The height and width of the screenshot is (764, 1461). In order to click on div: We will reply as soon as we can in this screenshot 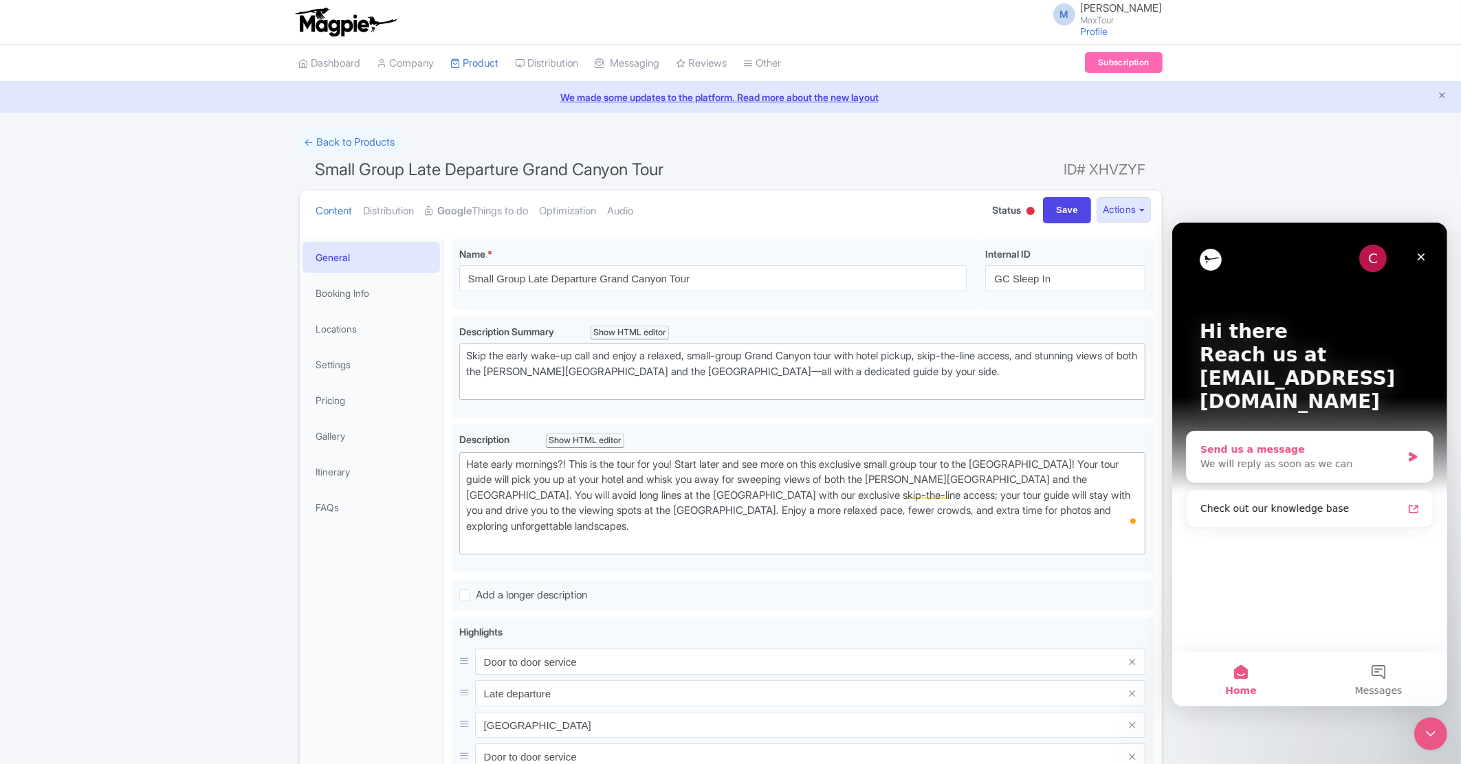, I will do `click(129, 241)`.